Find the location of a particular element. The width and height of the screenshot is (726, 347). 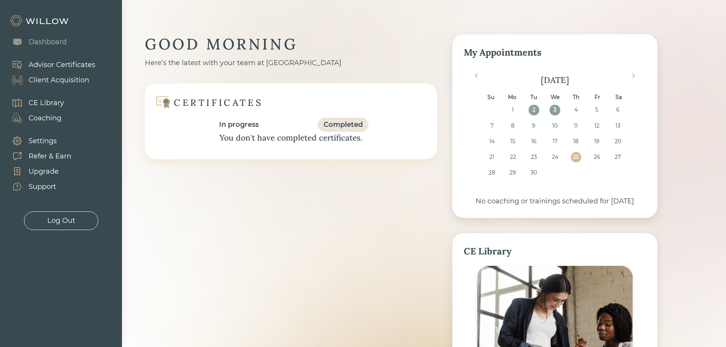

div: Choose Friday, September 5th, 2025 is located at coordinates (597, 110).